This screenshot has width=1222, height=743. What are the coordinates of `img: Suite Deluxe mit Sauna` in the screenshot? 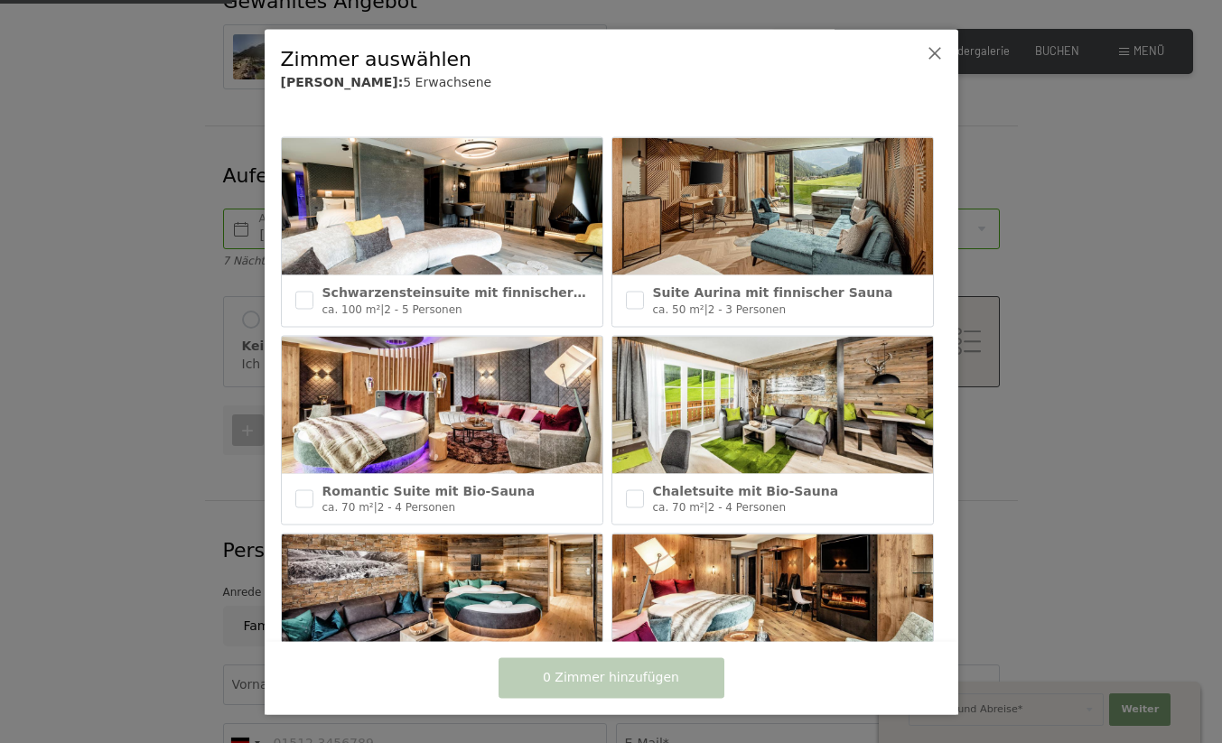 It's located at (772, 603).